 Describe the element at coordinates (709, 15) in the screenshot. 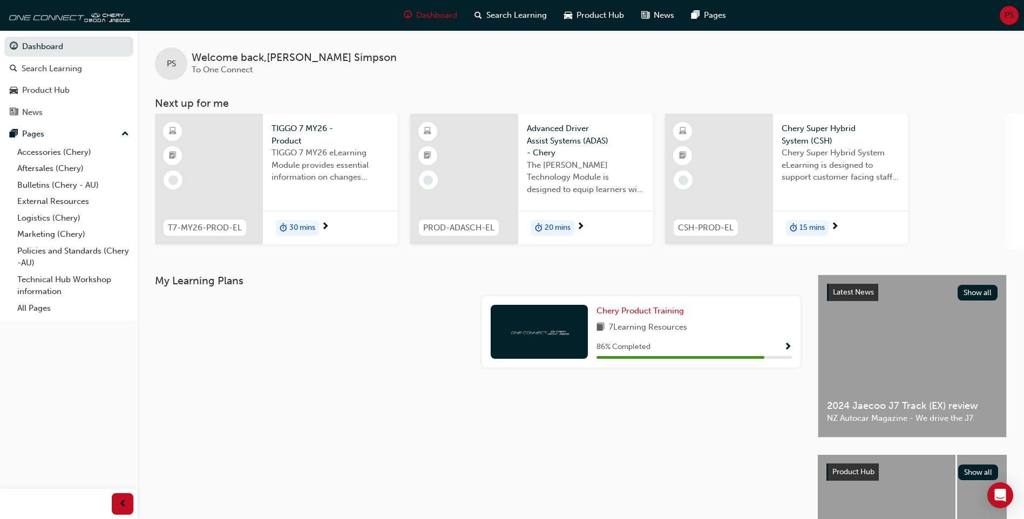

I see `a: pages-iconPages` at that location.